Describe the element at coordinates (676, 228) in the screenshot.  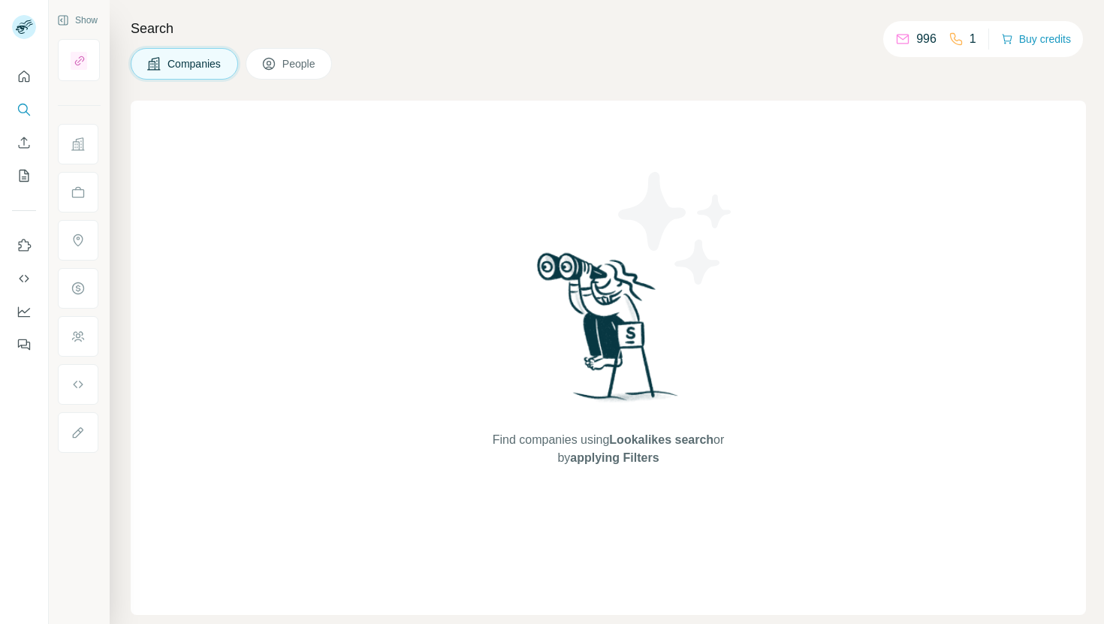
I see `img: Surfe Illustration - Stars` at that location.